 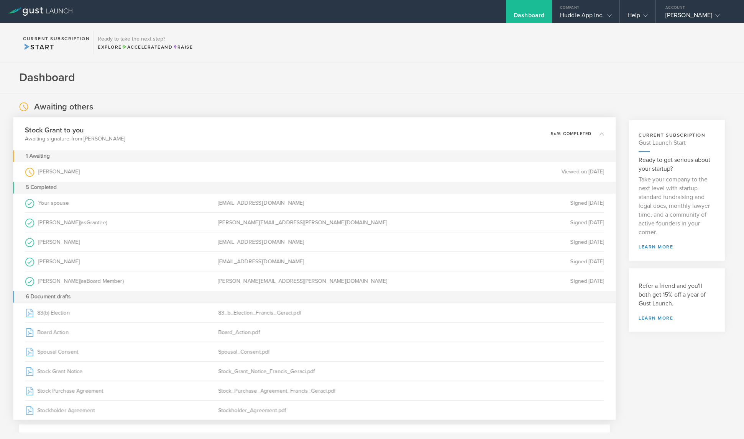 What do you see at coordinates (677, 165) in the screenshot?
I see `h3: Ready to get serious about your startup?` at bounding box center [677, 165].